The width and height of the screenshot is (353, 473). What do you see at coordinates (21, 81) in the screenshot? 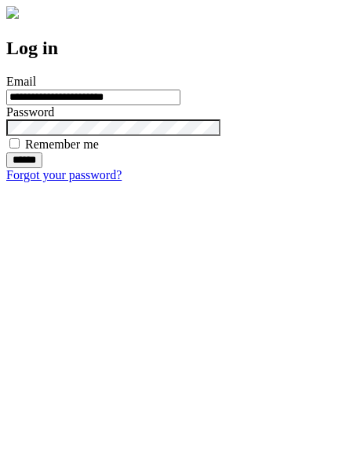
I see `label: Email` at bounding box center [21, 81].